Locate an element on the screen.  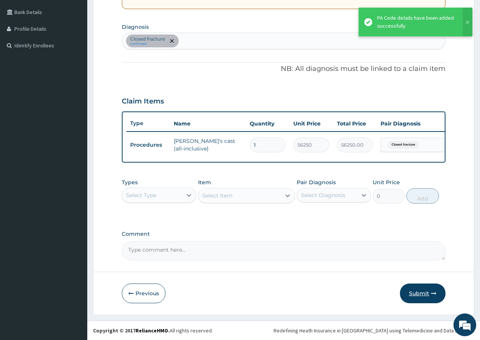
label: Types is located at coordinates (130, 183).